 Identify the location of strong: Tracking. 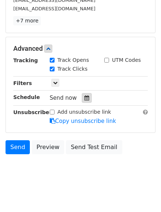
(25, 60).